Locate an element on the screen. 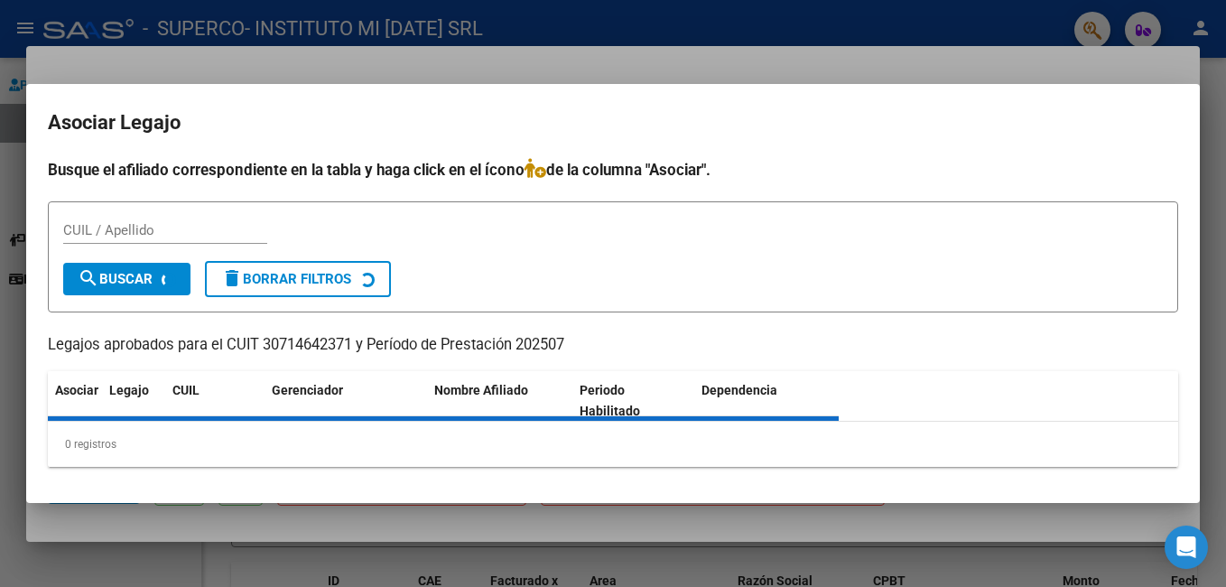 The height and width of the screenshot is (587, 1226). datatable-header-cell: CUIL is located at coordinates (215, 401).